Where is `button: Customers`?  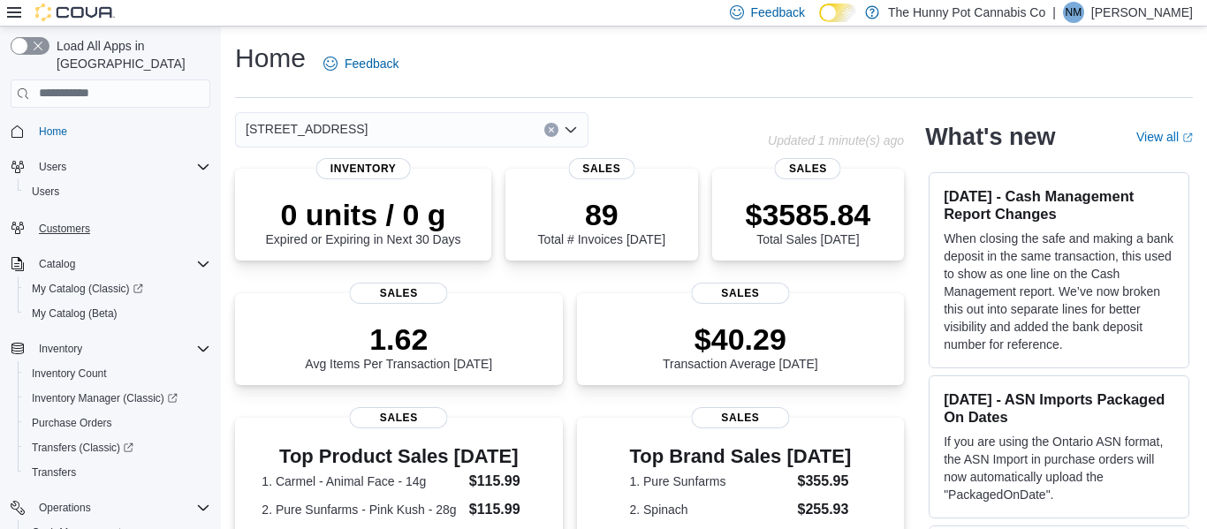
button: Customers is located at coordinates (110, 227).